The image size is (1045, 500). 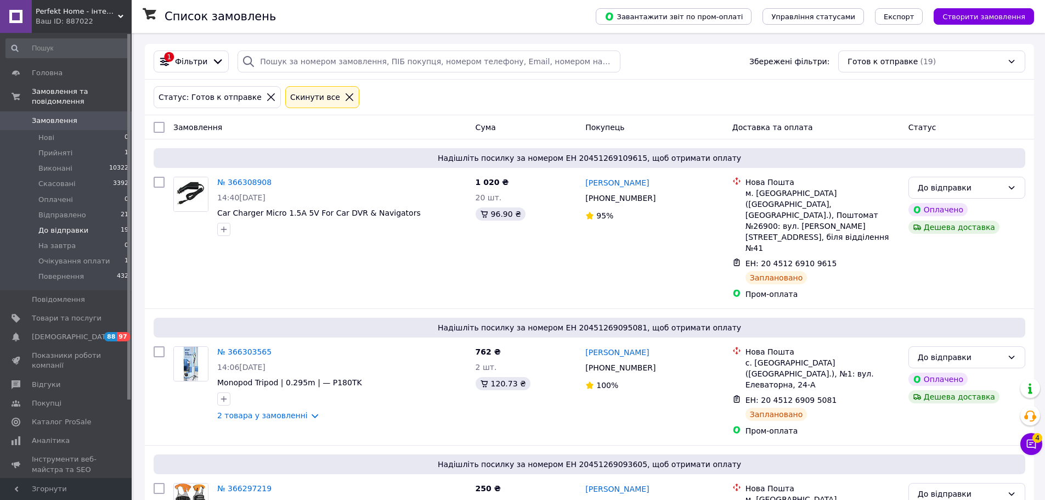 I want to click on a: № 366303565, so click(x=244, y=352).